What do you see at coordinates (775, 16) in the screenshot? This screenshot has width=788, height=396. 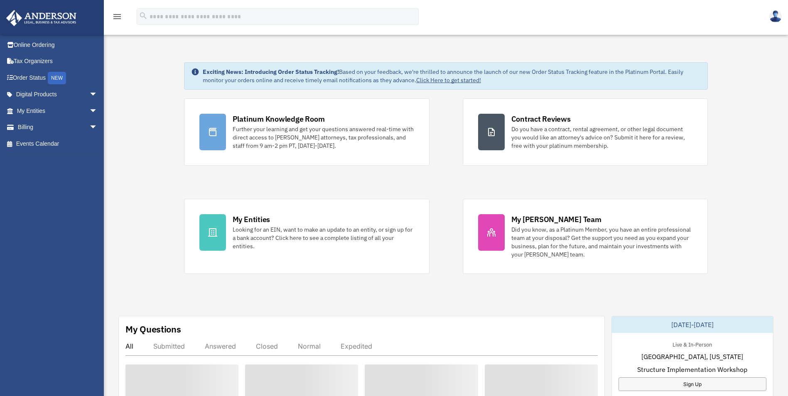 I see `img: User Pic` at bounding box center [775, 16].